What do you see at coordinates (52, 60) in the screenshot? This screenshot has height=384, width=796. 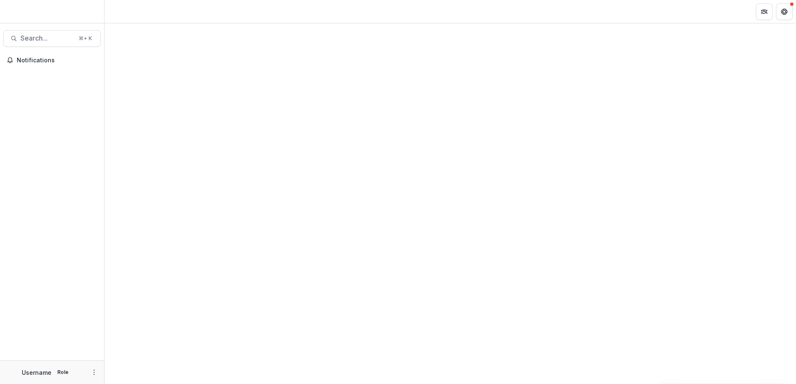 I see `button: Notifications` at bounding box center [52, 60].